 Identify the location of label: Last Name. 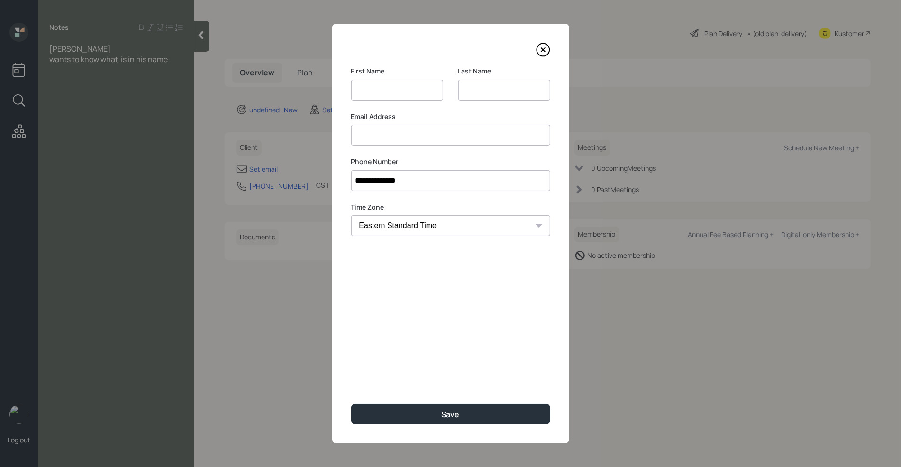
(504, 71).